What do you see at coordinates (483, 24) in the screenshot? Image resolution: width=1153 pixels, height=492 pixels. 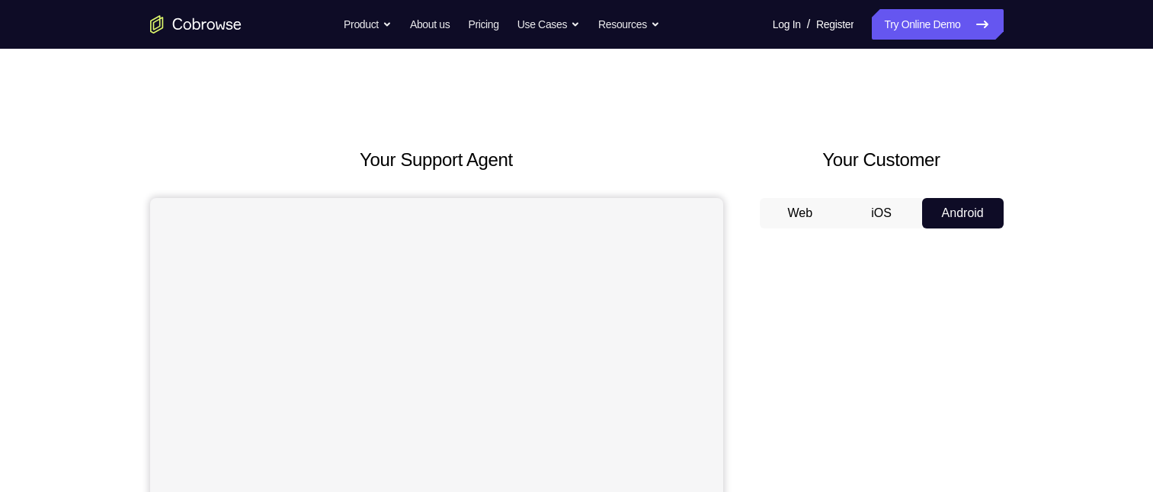 I see `a: Pricing` at bounding box center [483, 24].